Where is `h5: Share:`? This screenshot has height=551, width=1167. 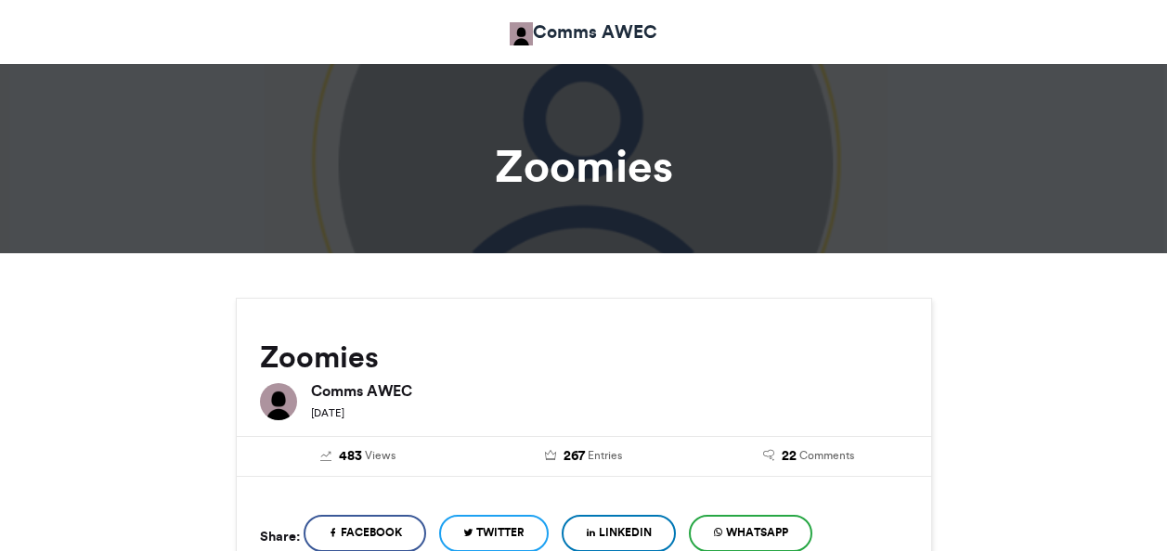 h5: Share: is located at coordinates (279, 537).